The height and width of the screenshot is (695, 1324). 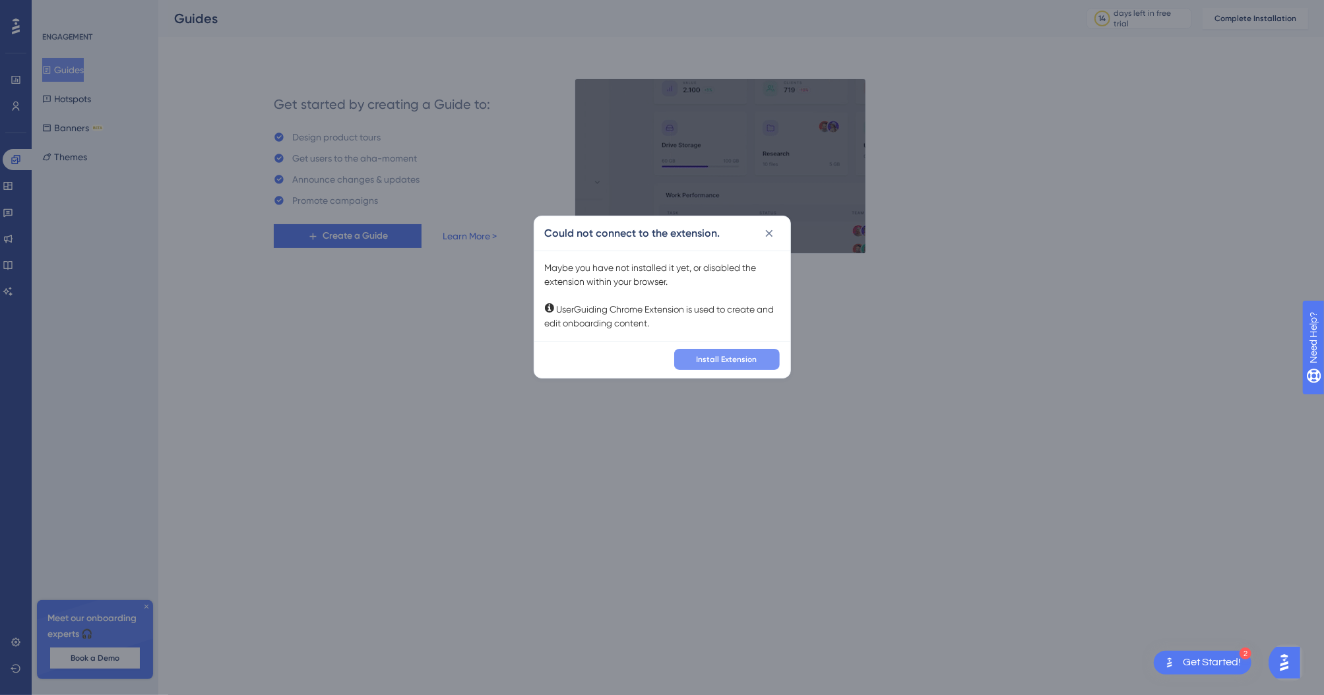 I want to click on div: Get Started!, so click(x=1212, y=663).